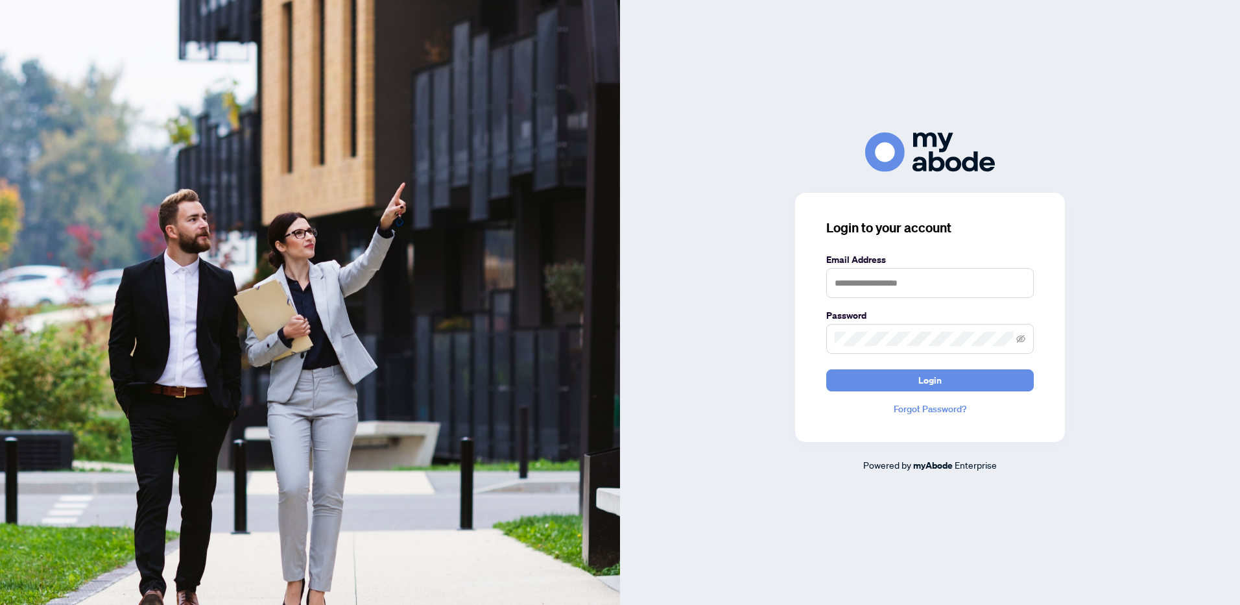 The image size is (1240, 605). I want to click on span: eye-invisible, so click(1021, 339).